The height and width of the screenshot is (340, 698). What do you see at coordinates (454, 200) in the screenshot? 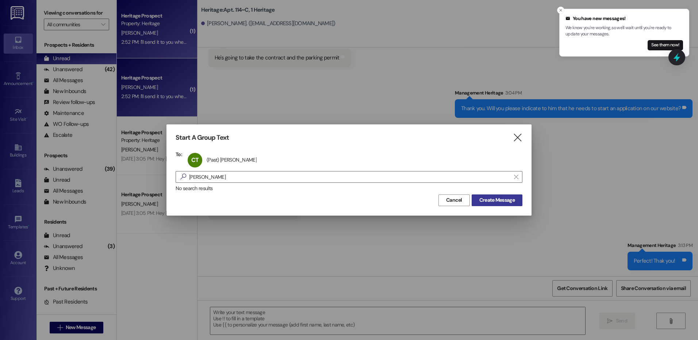
I see `span: Cancel` at bounding box center [454, 200].